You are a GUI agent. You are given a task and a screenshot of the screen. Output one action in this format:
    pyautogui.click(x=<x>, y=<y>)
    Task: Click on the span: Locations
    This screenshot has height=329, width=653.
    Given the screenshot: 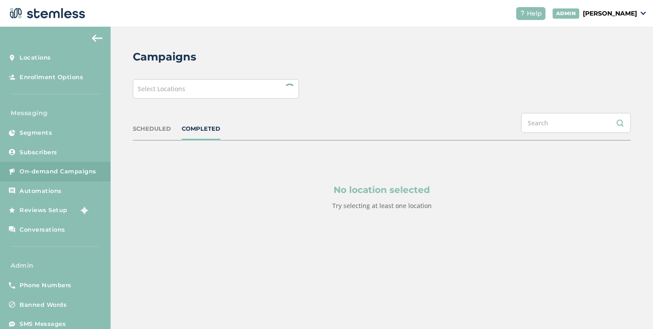 What is the action you would take?
    pyautogui.click(x=35, y=58)
    